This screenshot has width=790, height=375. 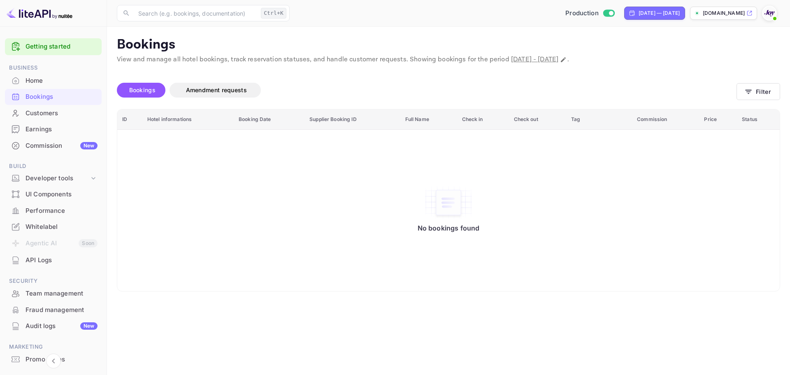 I want to click on a: Whitelabel, so click(x=53, y=226).